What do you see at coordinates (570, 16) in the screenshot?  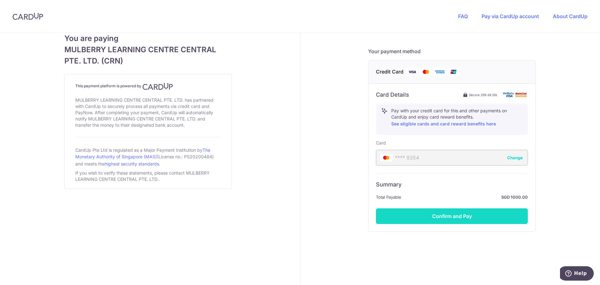 I see `a: About CardUp` at bounding box center [570, 16].